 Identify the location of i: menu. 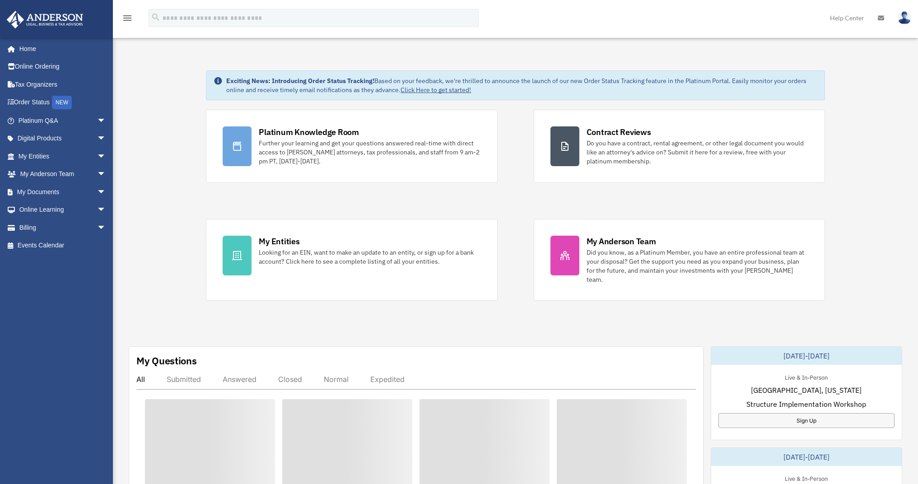
(127, 18).